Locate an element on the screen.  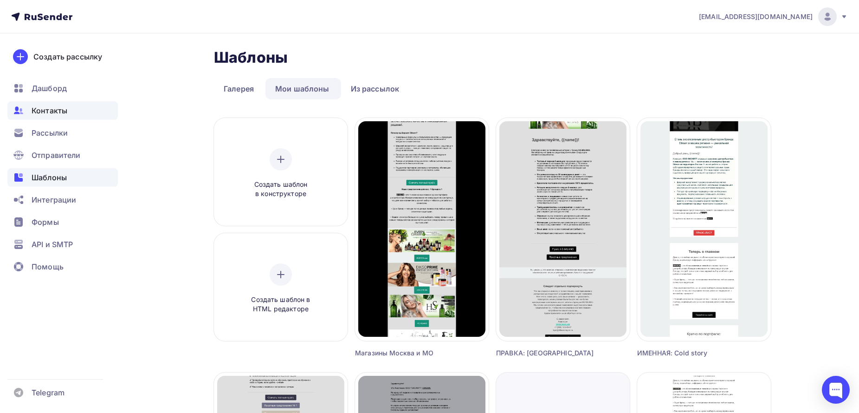
span: Шаблоны is located at coordinates (49, 177).